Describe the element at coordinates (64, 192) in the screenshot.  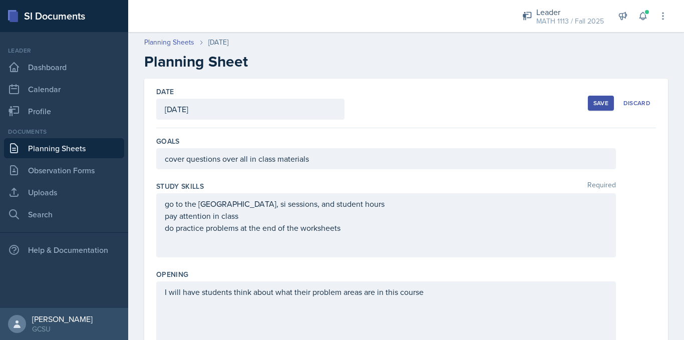
I see `a: Uploads` at that location.